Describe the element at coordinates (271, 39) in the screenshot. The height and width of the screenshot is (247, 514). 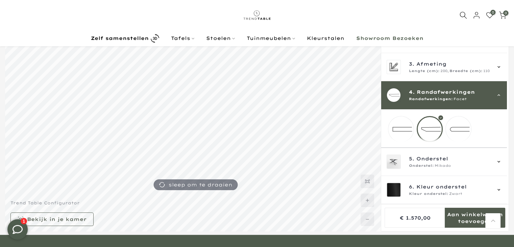
I see `a: Tuinmeubelen` at that location.